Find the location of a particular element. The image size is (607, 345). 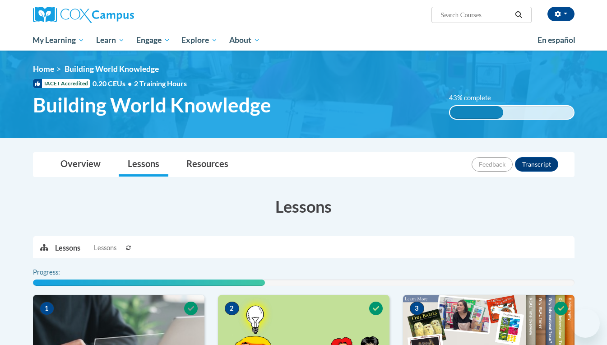

a: Engage is located at coordinates (153, 40).